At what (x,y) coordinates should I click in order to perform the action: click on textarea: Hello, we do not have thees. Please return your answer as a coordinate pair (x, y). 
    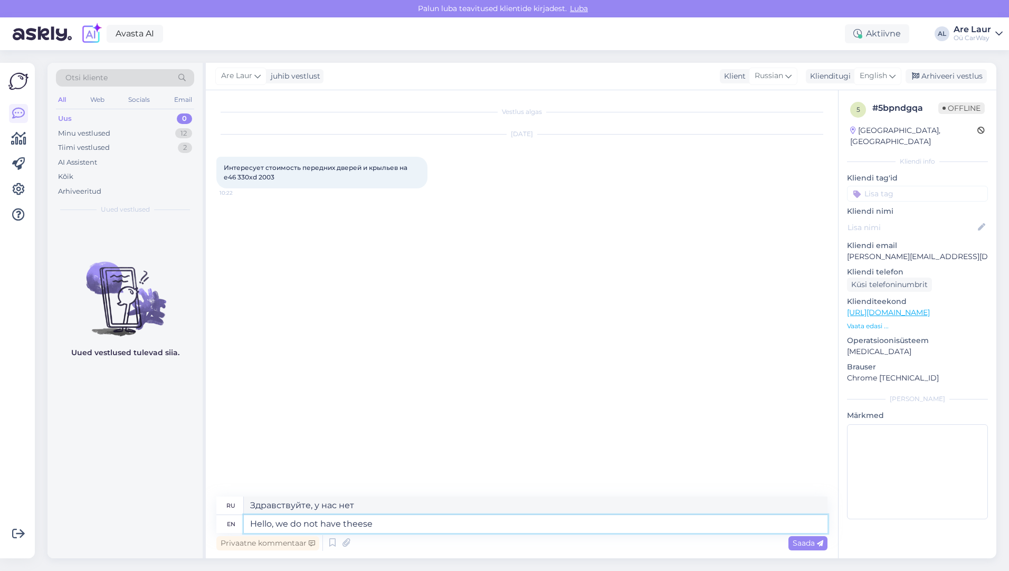
    Looking at the image, I should click on (535, 524).